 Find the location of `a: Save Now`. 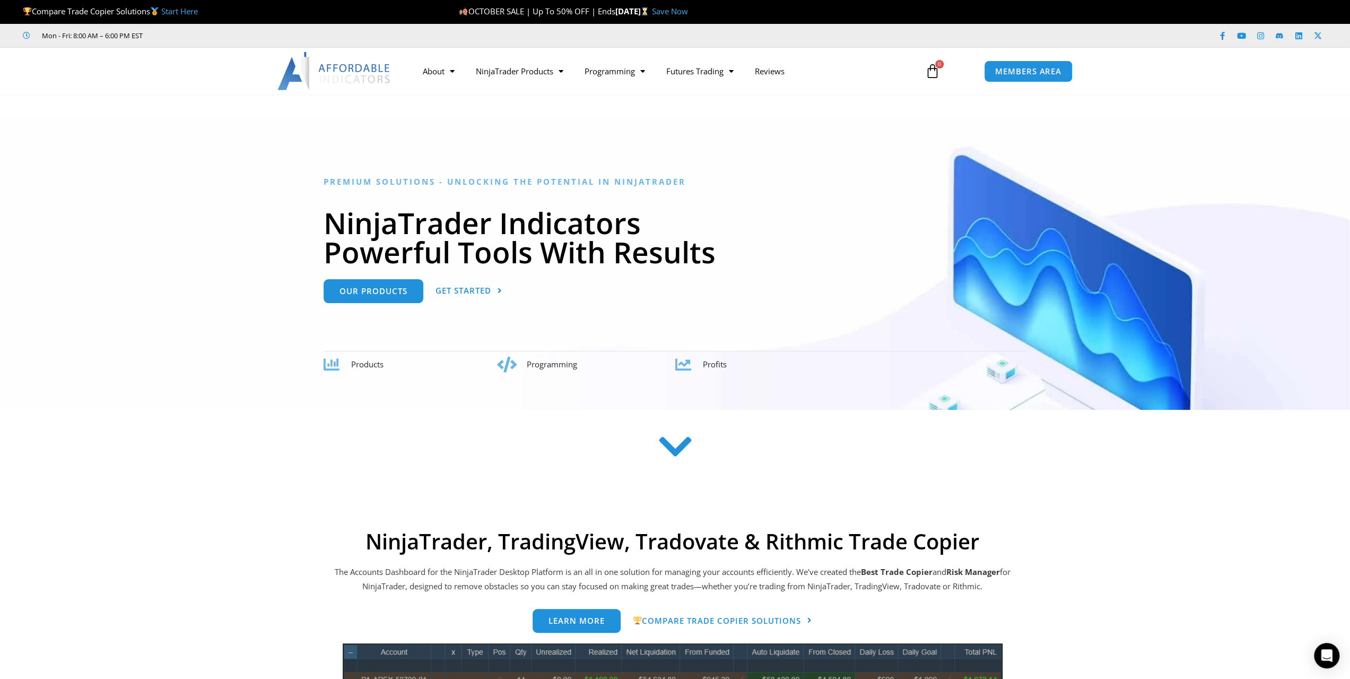

a: Save Now is located at coordinates (670, 11).